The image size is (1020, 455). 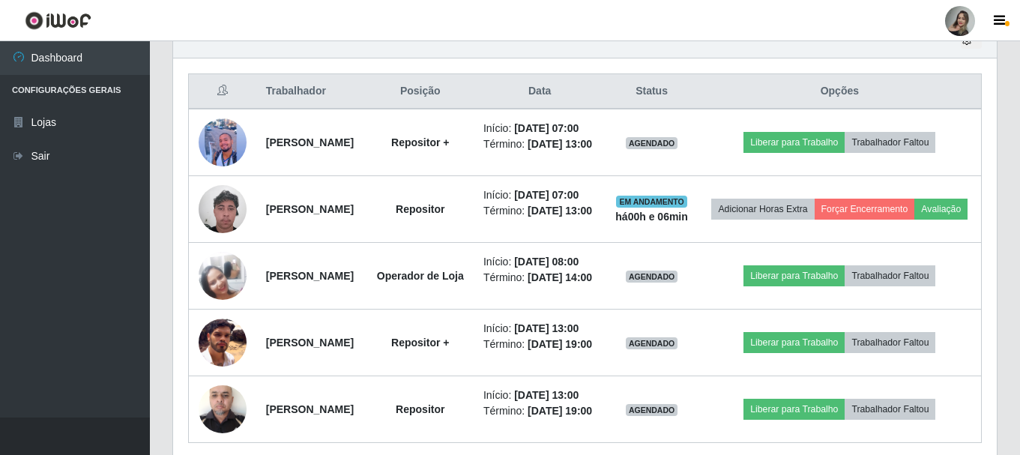 What do you see at coordinates (223, 209) in the screenshot?
I see `img: 1735223288791.jpeg` at bounding box center [223, 209].